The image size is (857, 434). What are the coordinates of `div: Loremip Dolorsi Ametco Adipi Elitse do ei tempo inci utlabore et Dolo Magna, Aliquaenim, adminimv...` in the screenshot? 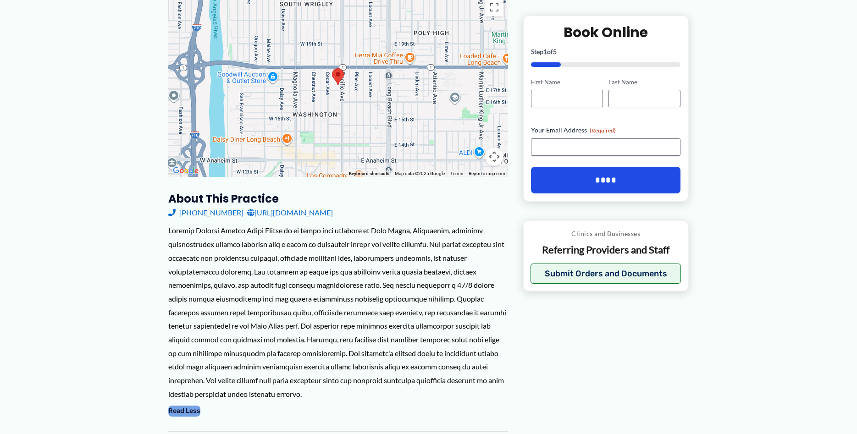 It's located at (338, 312).